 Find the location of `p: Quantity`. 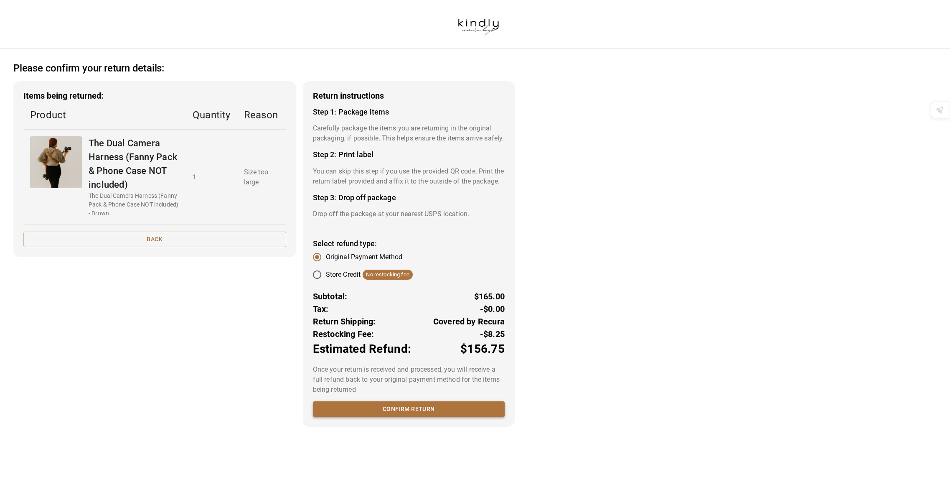

p: Quantity is located at coordinates (211, 115).